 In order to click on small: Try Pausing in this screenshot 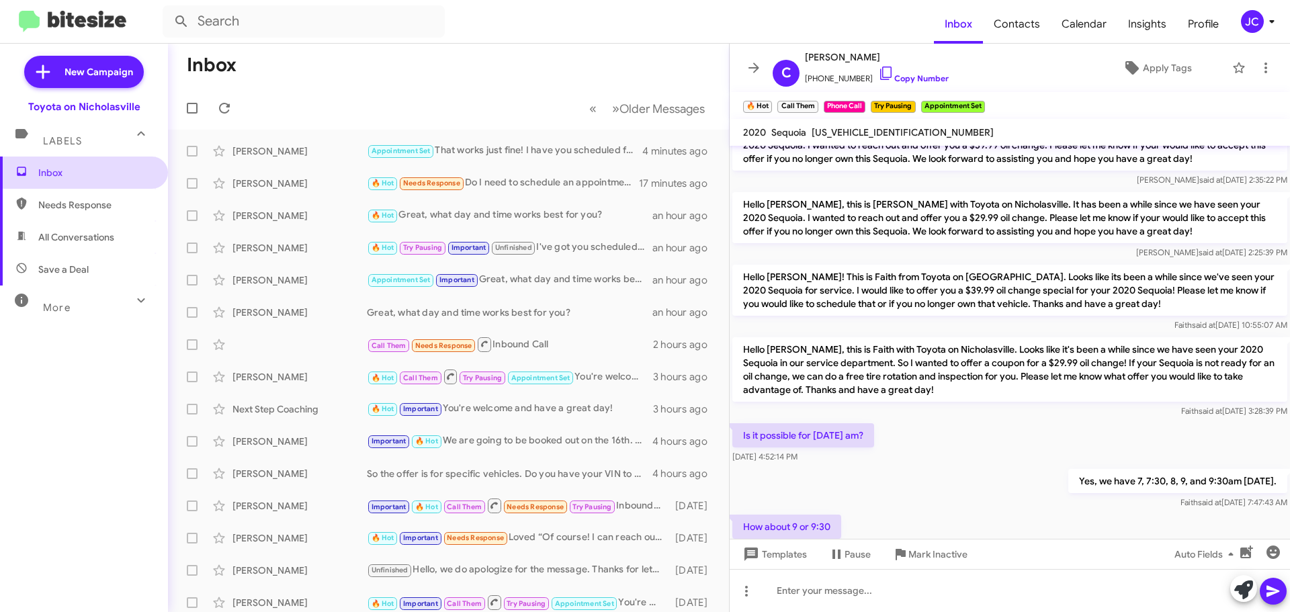, I will do `click(893, 107)`.